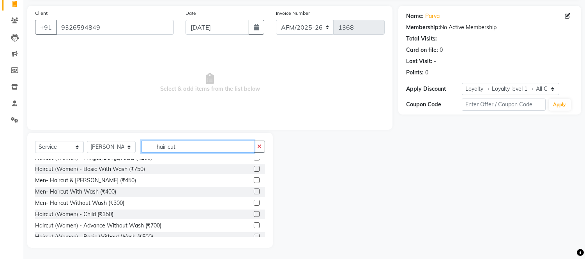 This screenshot has width=585, height=259. What do you see at coordinates (419, 61) in the screenshot?
I see `div: Last Visit:` at bounding box center [419, 61].